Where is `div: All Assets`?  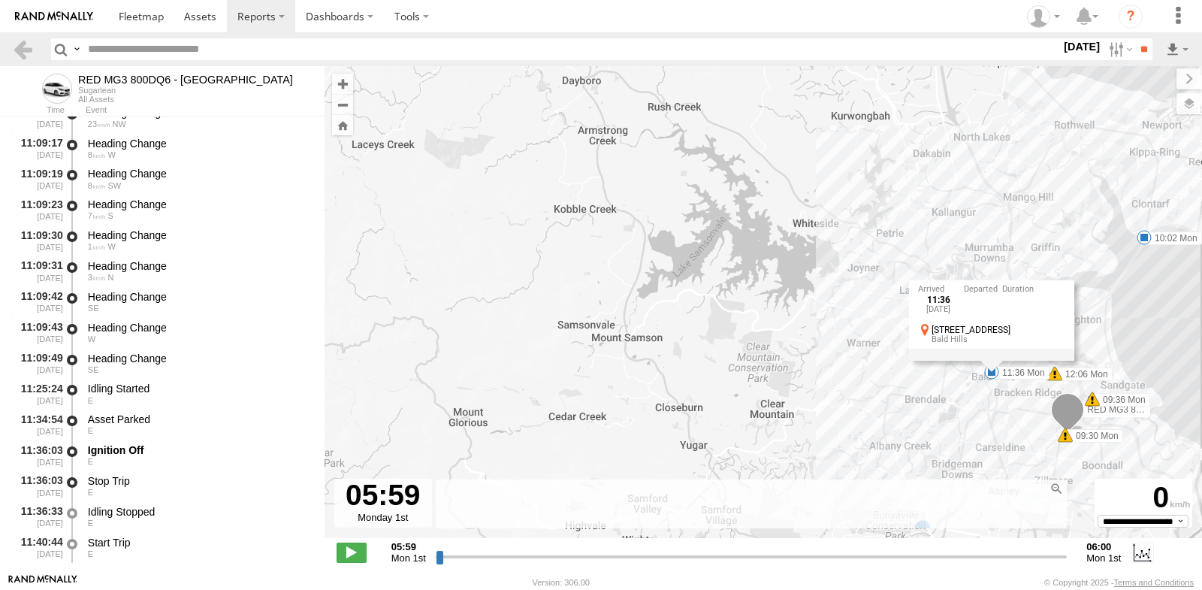 div: All Assets is located at coordinates (186, 99).